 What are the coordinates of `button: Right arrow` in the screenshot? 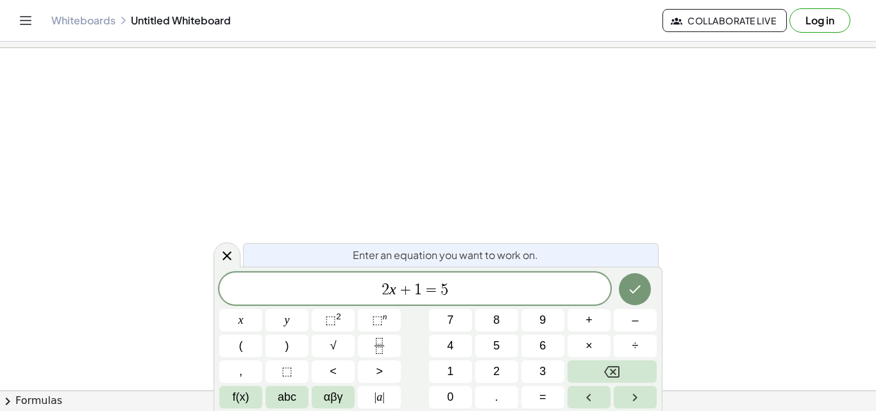 It's located at (635, 397).